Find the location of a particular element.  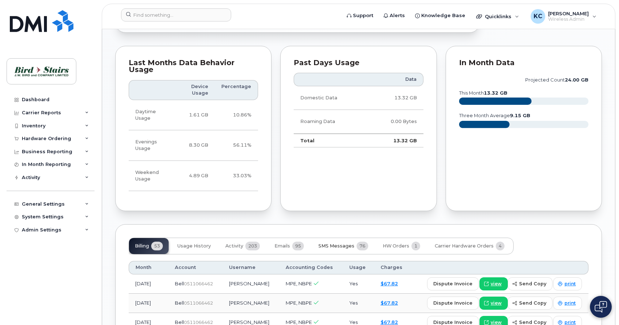

a: Alerts is located at coordinates (394, 16).